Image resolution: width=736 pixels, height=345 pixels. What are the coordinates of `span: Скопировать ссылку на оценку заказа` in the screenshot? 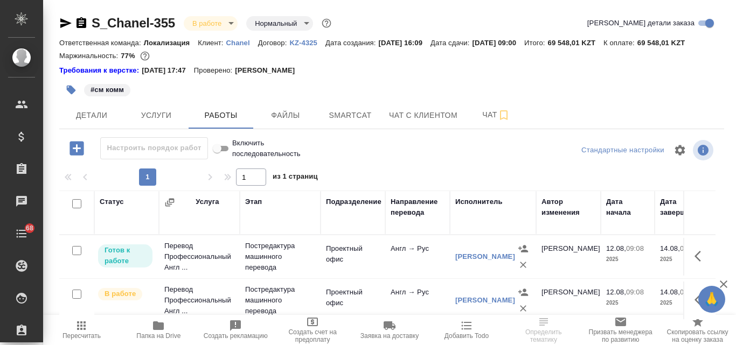 It's located at (697, 336).